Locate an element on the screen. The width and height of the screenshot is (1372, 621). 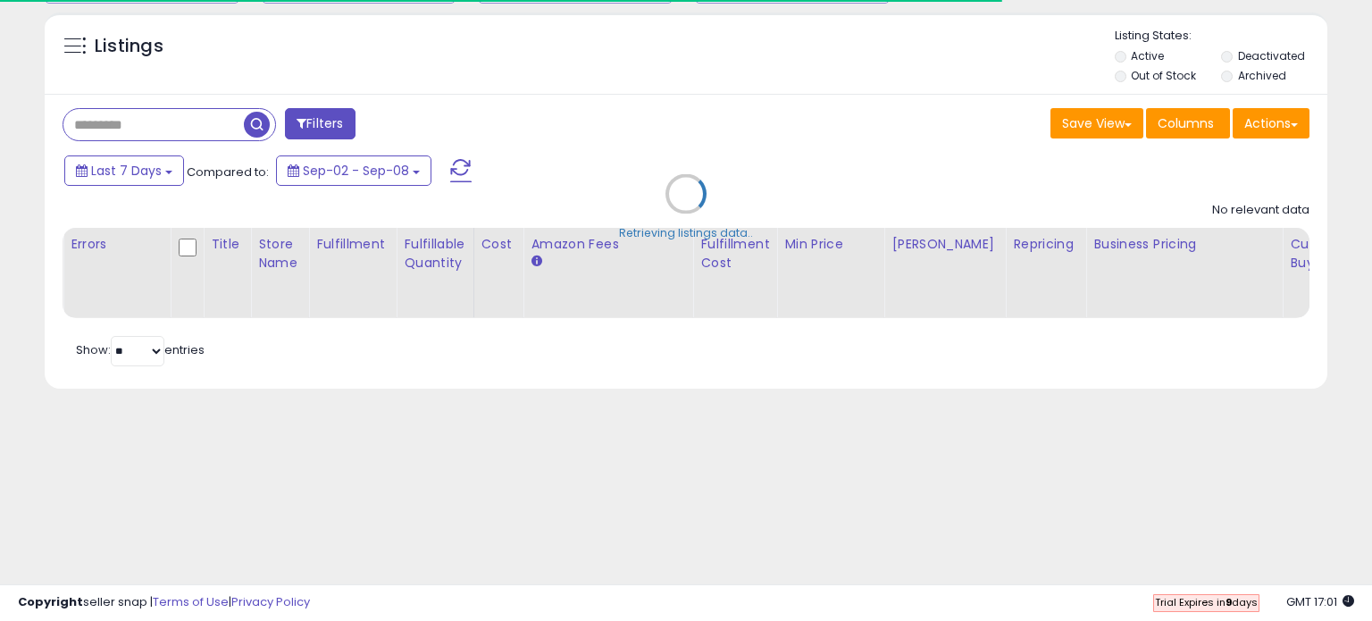
strong: Copyright is located at coordinates (50, 601).